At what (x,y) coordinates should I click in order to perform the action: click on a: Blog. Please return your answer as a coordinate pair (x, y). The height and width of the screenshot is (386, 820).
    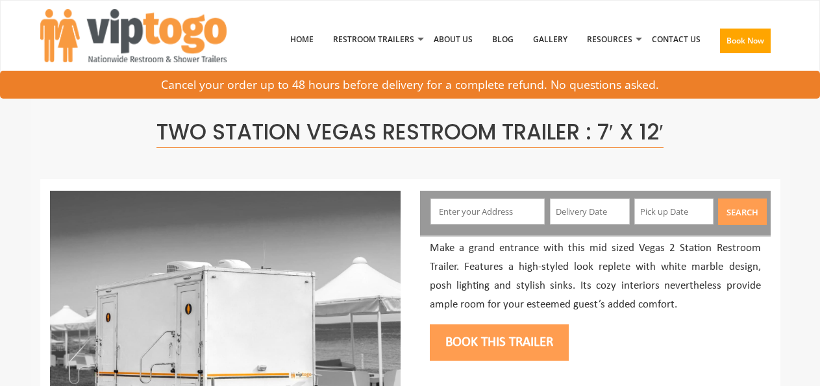
    Looking at the image, I should click on (502, 40).